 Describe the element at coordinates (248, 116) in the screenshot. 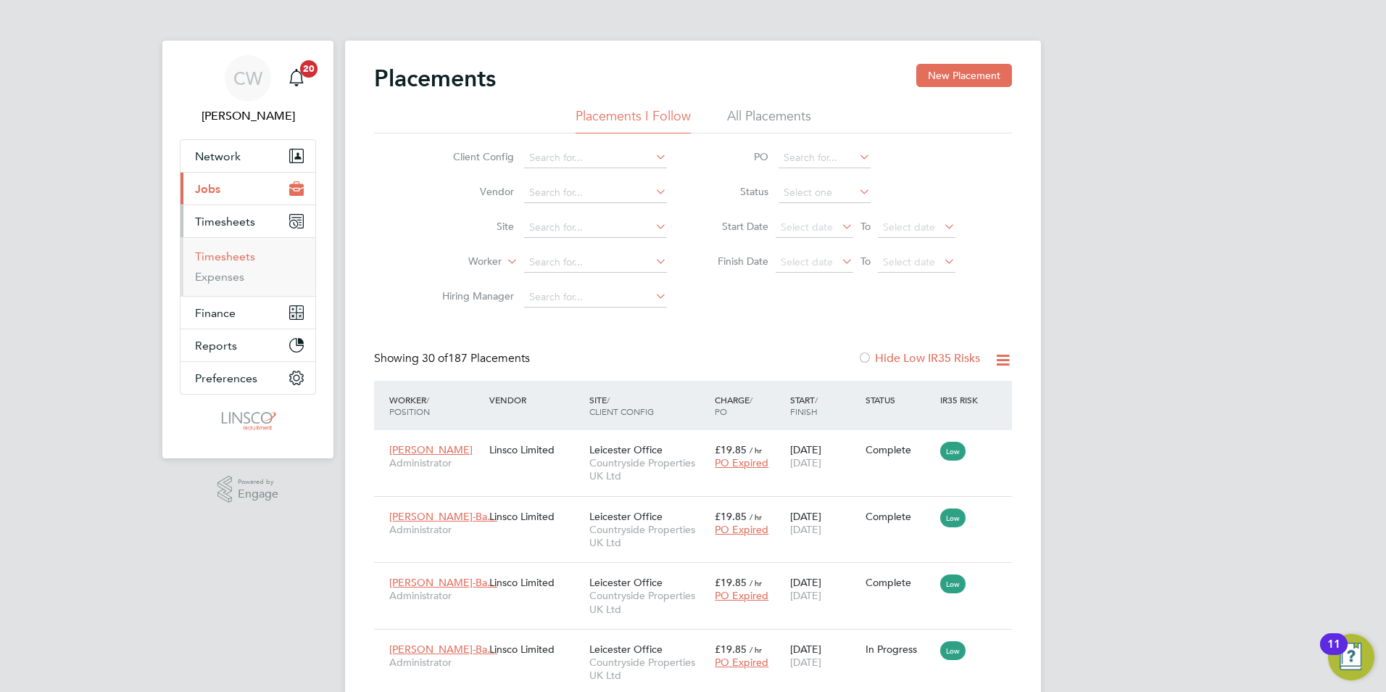

I see `span: Chloe Whittall` at that location.